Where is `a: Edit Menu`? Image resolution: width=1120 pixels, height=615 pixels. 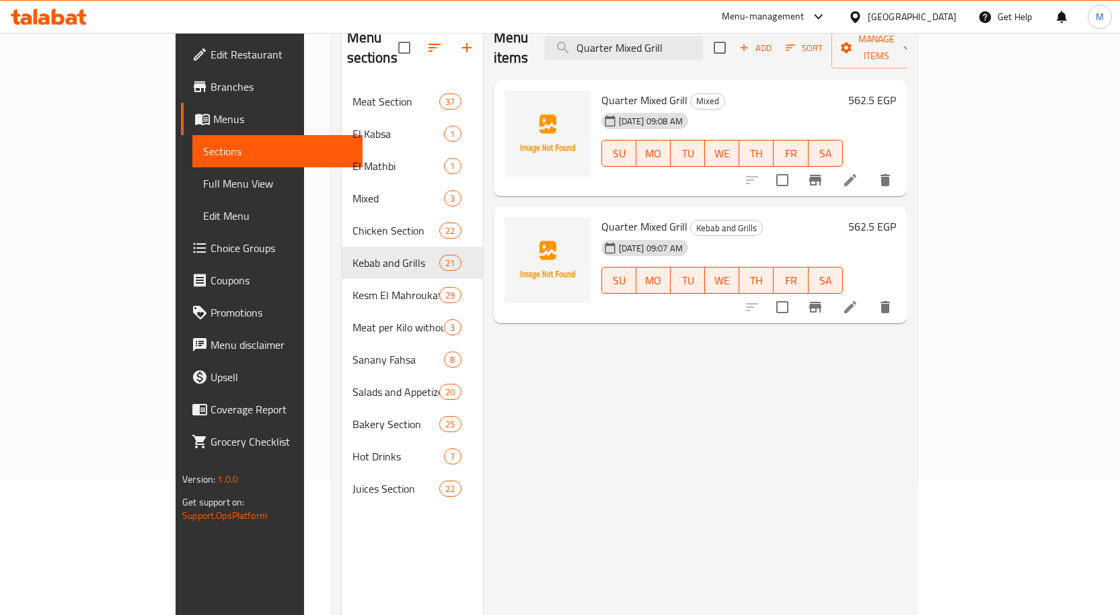 a: Edit Menu is located at coordinates (277, 216).